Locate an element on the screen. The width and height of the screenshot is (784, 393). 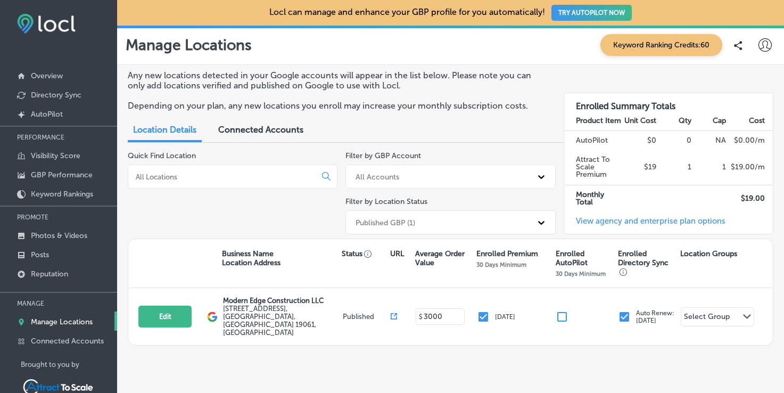
button: Edit is located at coordinates (165, 316).